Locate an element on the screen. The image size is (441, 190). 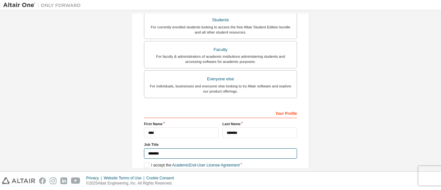
div: For individuals, businesses and everyone else looking to try Altair software and explore our prod... is located at coordinates (220, 89).